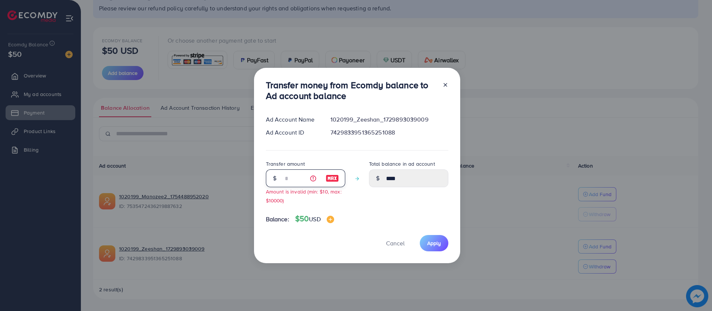 This screenshot has width=712, height=311. What do you see at coordinates (292, 119) in the screenshot?
I see `div: Ad Account Name` at bounding box center [292, 119].